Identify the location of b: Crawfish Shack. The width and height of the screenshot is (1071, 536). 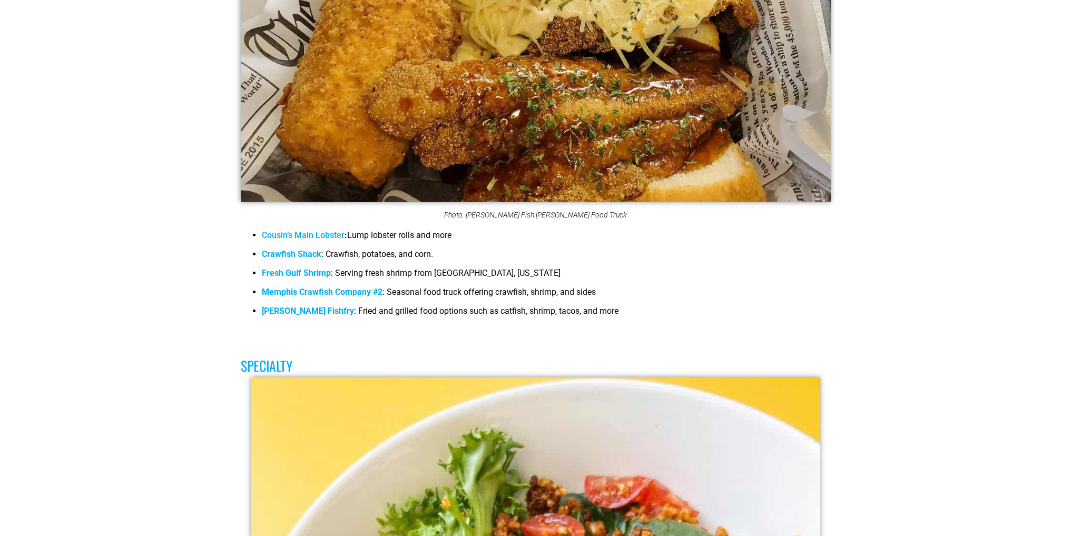
(291, 254).